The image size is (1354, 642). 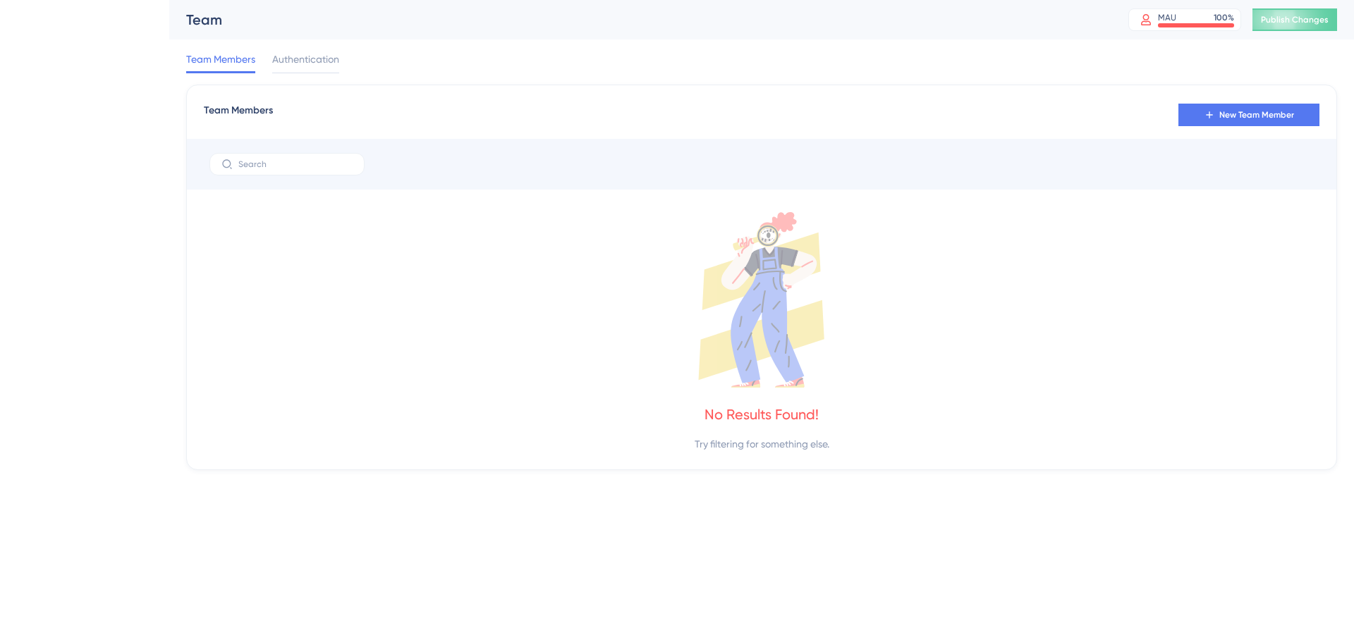 What do you see at coordinates (305, 59) in the screenshot?
I see `span: Authentication` at bounding box center [305, 59].